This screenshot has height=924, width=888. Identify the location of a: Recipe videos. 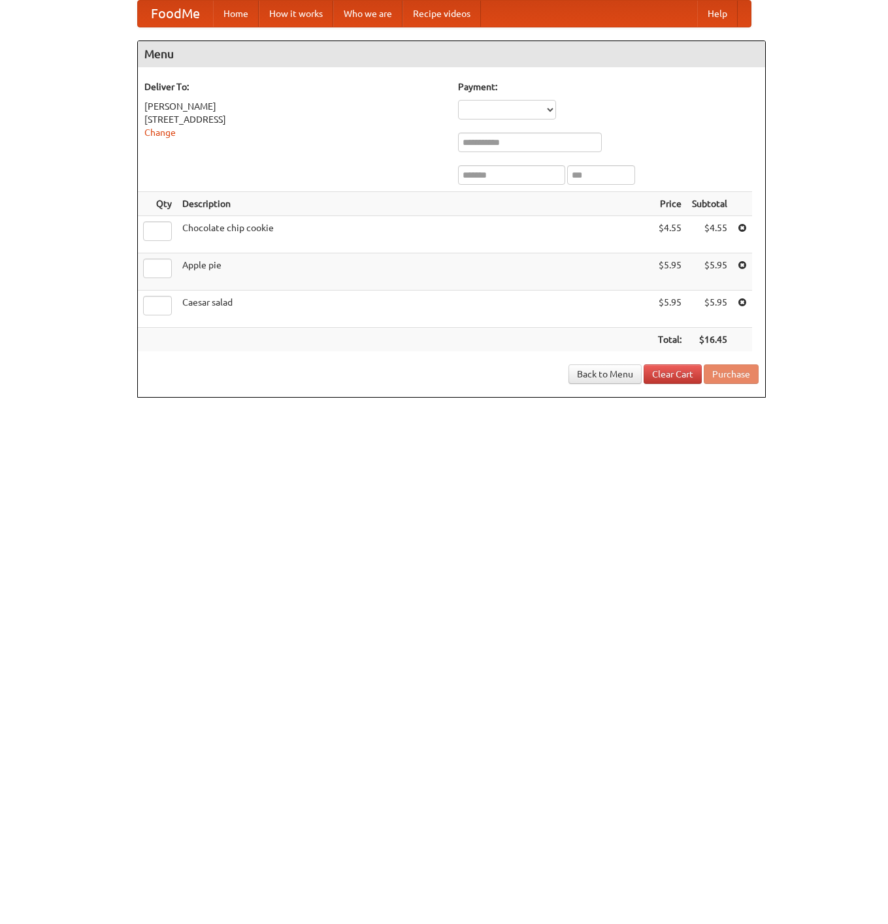
(442, 14).